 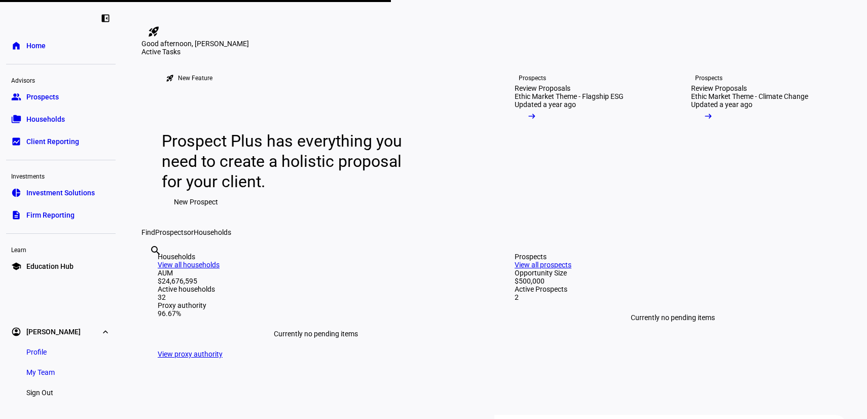 What do you see at coordinates (41, 372) in the screenshot?
I see `span: My Team` at bounding box center [41, 372].